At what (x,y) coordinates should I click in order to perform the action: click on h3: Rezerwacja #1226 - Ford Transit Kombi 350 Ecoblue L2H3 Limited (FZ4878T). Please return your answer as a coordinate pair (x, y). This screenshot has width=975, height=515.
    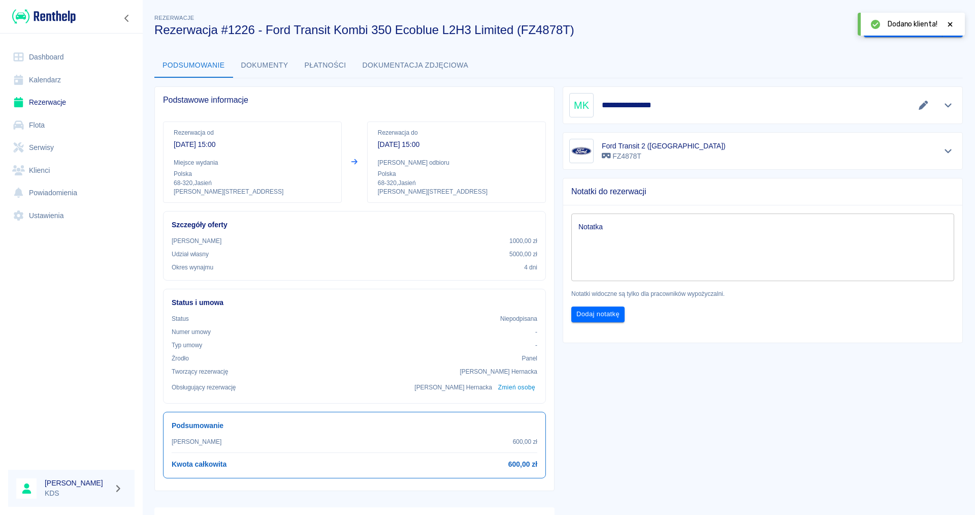
    Looking at the image, I should click on (505, 30).